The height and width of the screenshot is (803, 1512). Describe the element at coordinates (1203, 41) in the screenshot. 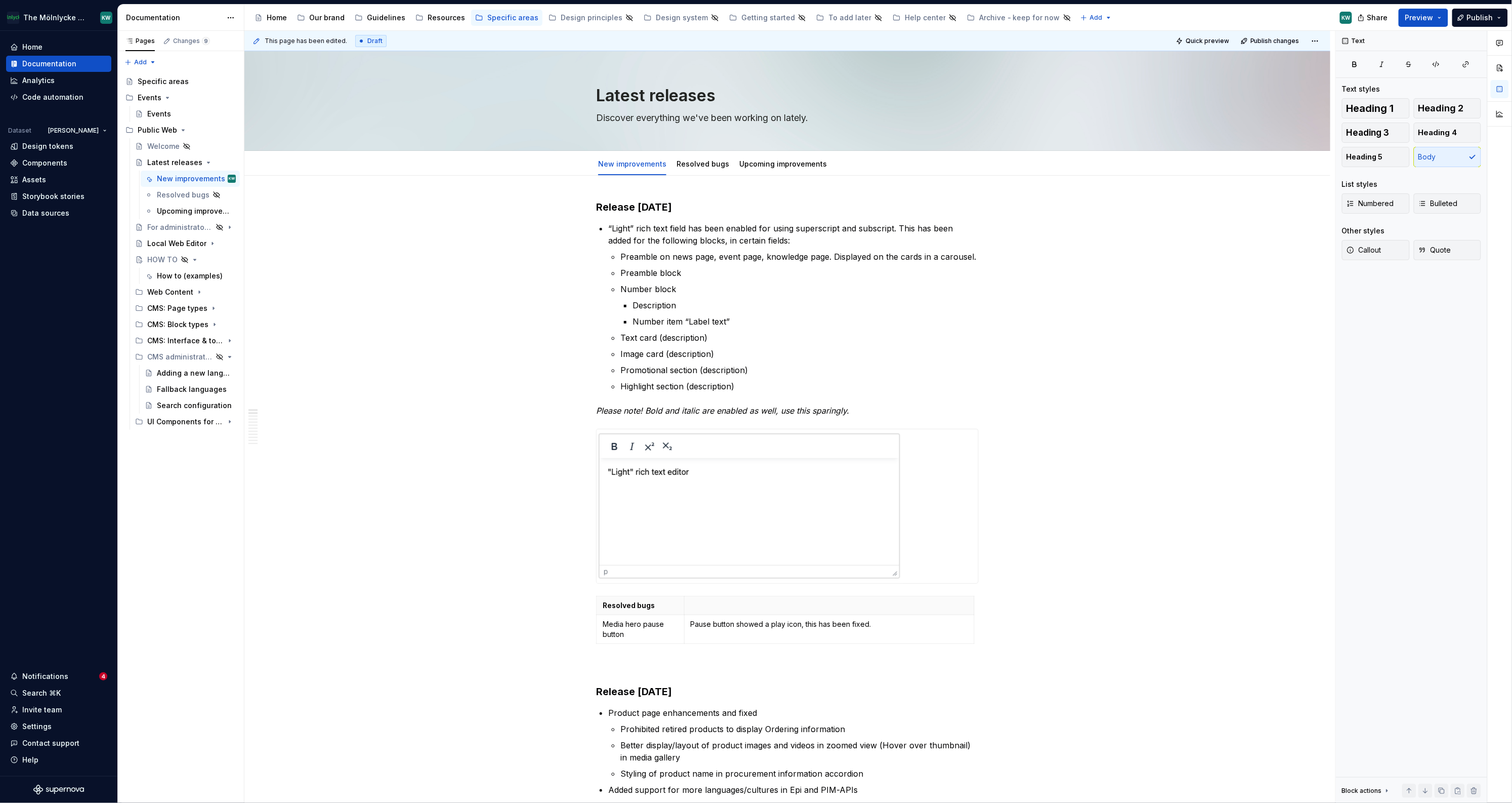

I see `button: Quick preview` at that location.